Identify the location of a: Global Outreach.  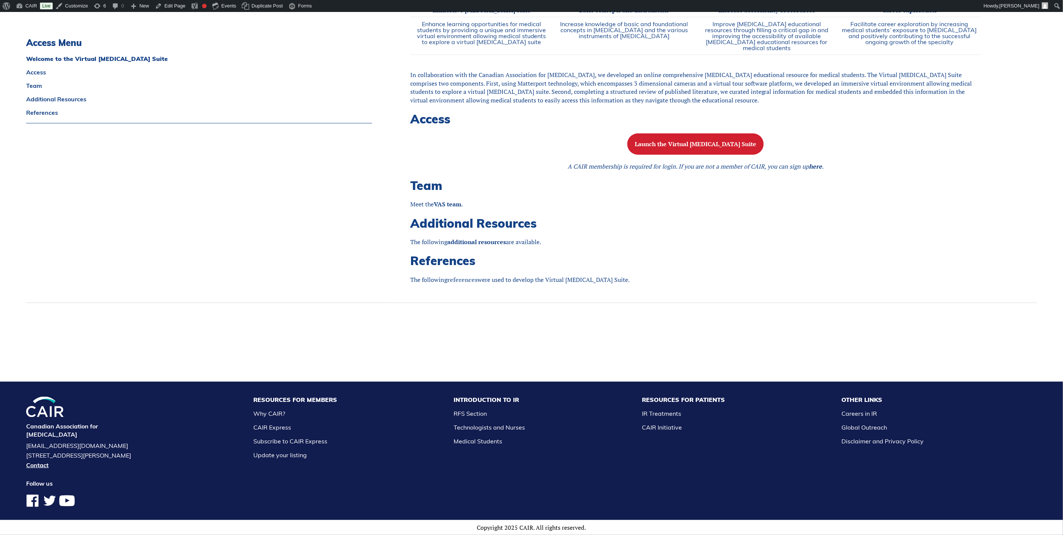
(865, 427).